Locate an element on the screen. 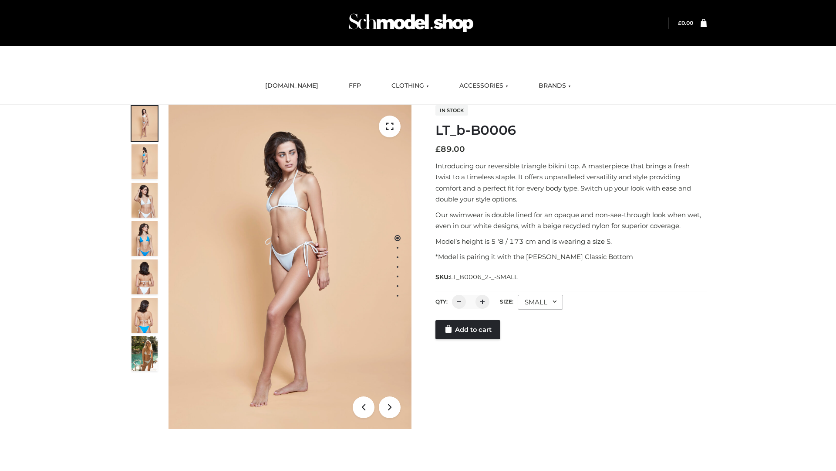 The height and width of the screenshot is (471, 836). img: ArielClassicBikiniTop_CloudNine_AzureSky_OW114ECO_2-scaled.jpg is located at coordinates (145, 162).